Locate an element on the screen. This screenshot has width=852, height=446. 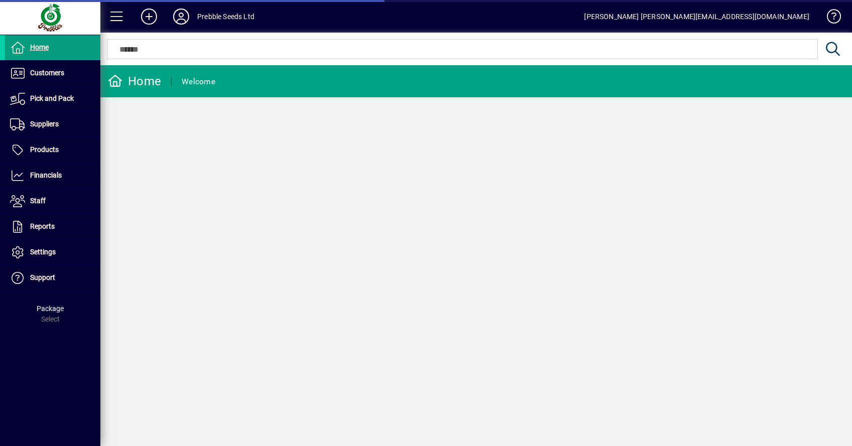
a: Settings is located at coordinates (53, 252).